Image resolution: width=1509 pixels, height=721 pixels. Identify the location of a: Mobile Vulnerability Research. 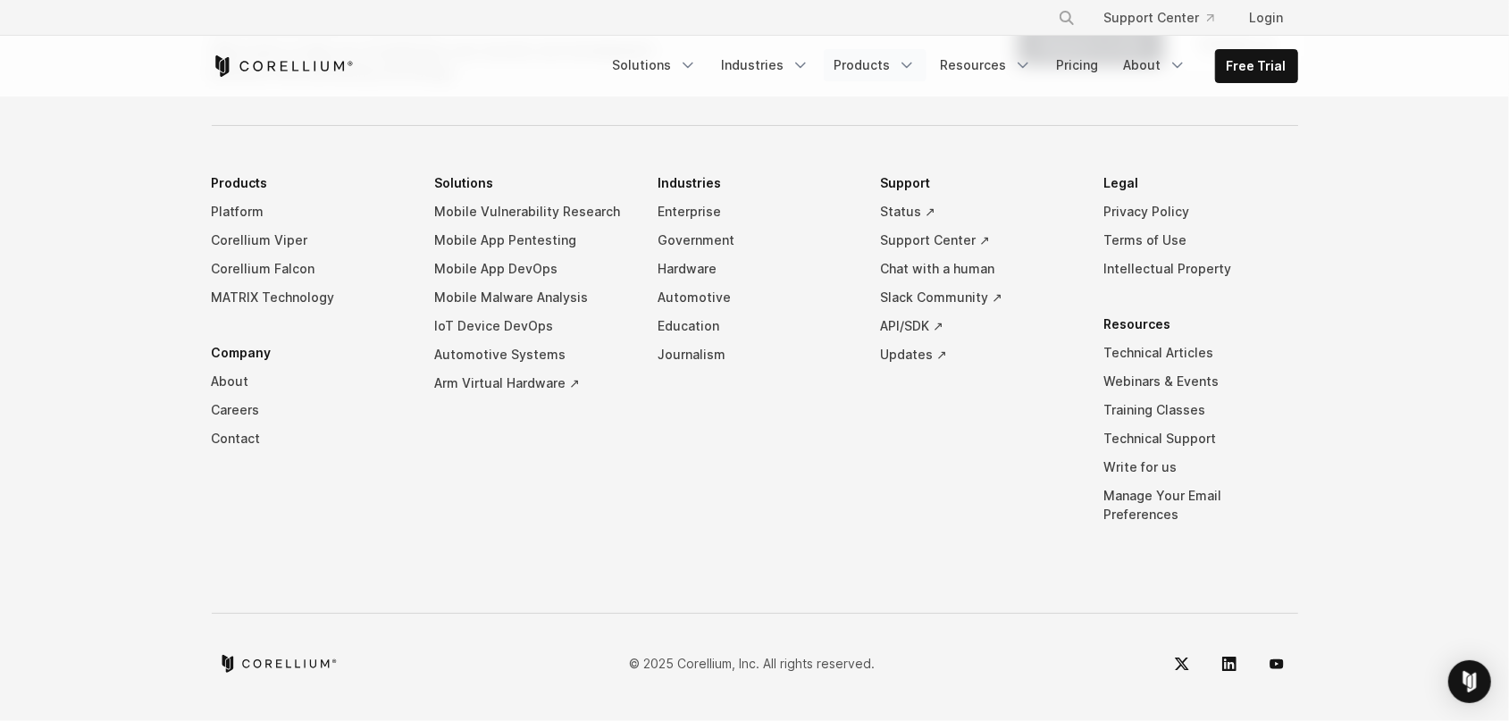
(532, 212).